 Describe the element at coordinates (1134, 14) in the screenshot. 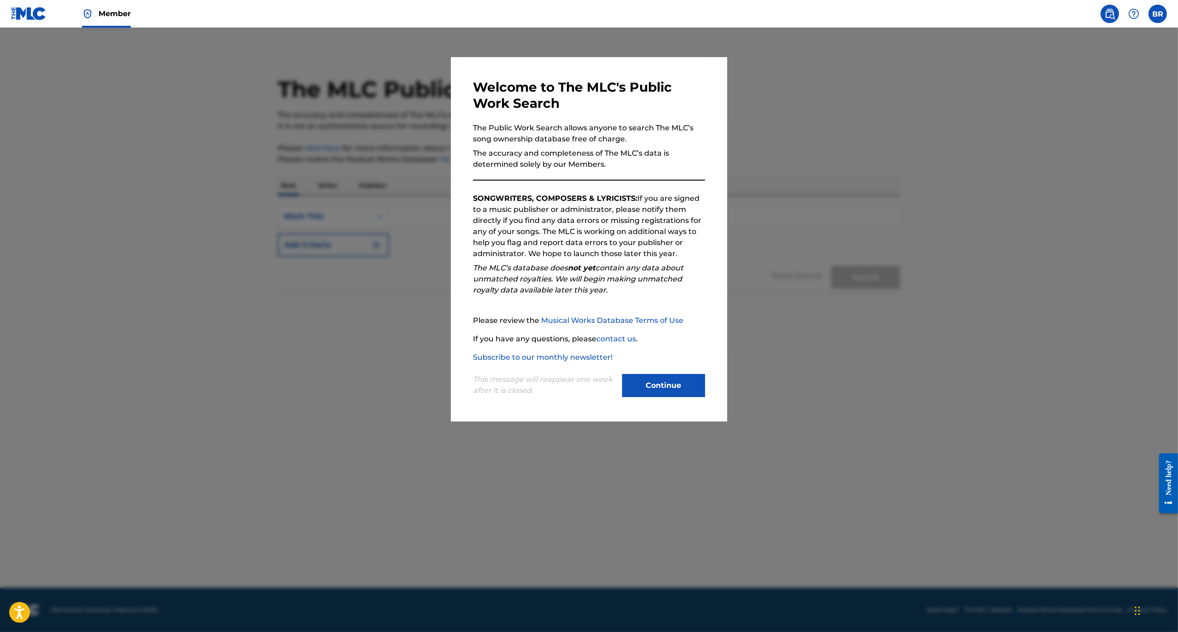

I see `div: Help` at that location.